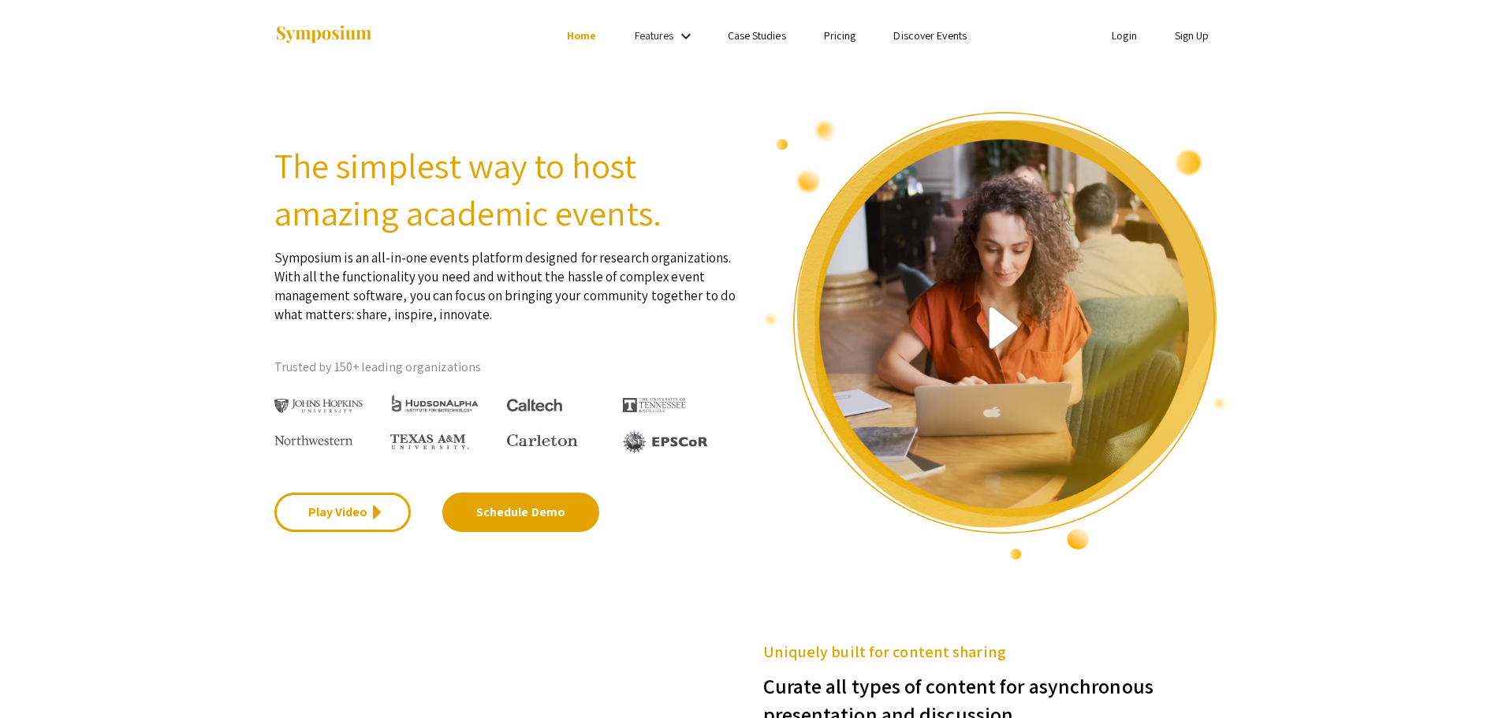 The width and height of the screenshot is (1502, 718). What do you see at coordinates (930, 35) in the screenshot?
I see `a: Discover Events` at bounding box center [930, 35].